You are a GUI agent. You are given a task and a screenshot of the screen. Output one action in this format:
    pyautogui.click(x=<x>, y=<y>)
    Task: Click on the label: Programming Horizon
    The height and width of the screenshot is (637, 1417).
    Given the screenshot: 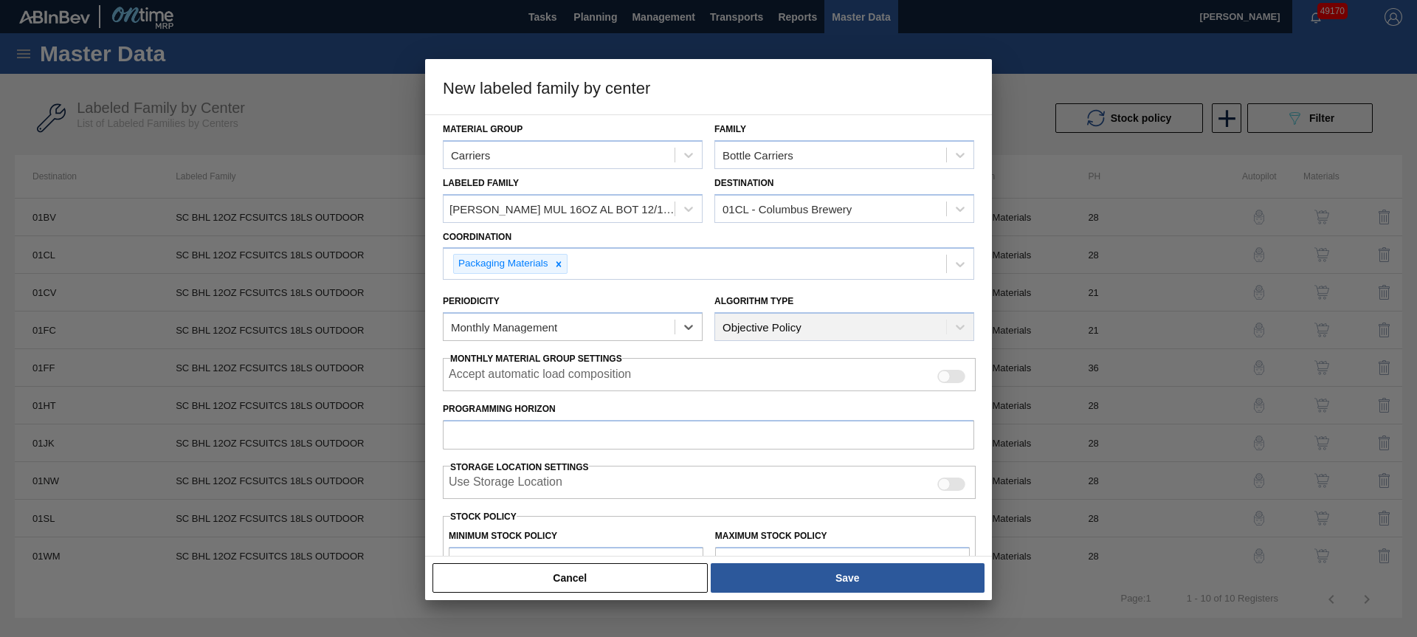 What is the action you would take?
    pyautogui.click(x=709, y=409)
    